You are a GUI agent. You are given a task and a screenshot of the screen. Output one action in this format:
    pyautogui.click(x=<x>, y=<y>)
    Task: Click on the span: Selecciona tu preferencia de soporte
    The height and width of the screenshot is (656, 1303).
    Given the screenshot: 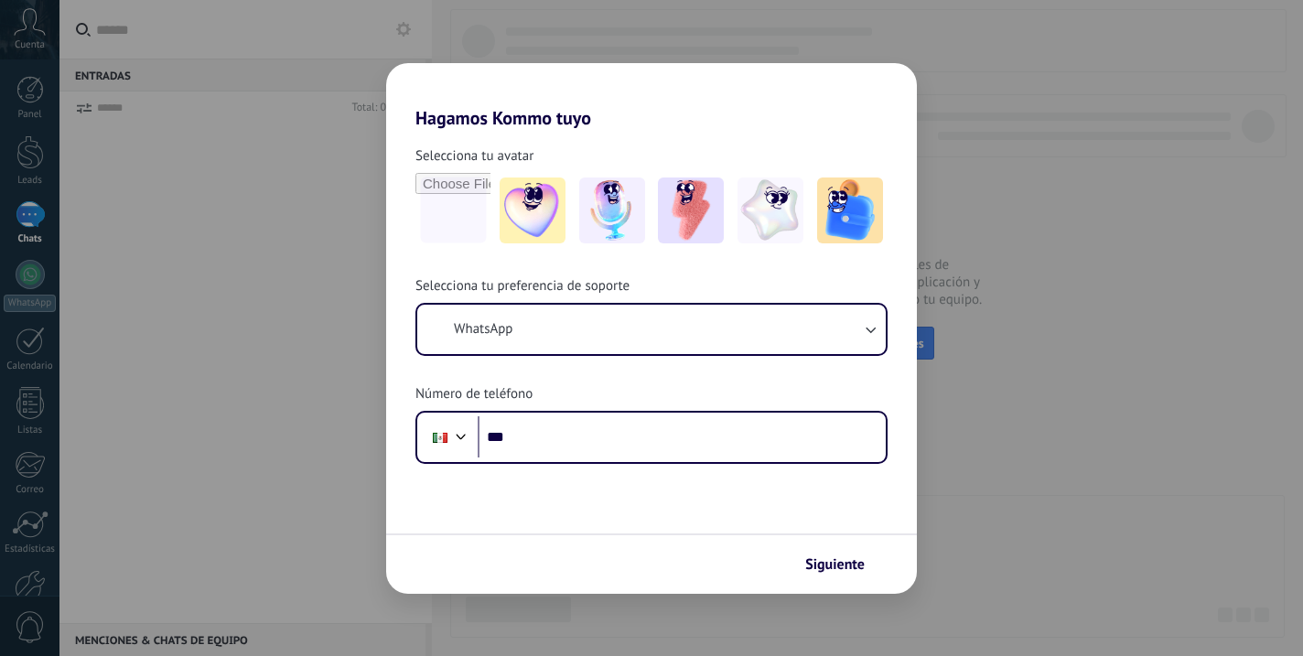 What is the action you would take?
    pyautogui.click(x=523, y=286)
    